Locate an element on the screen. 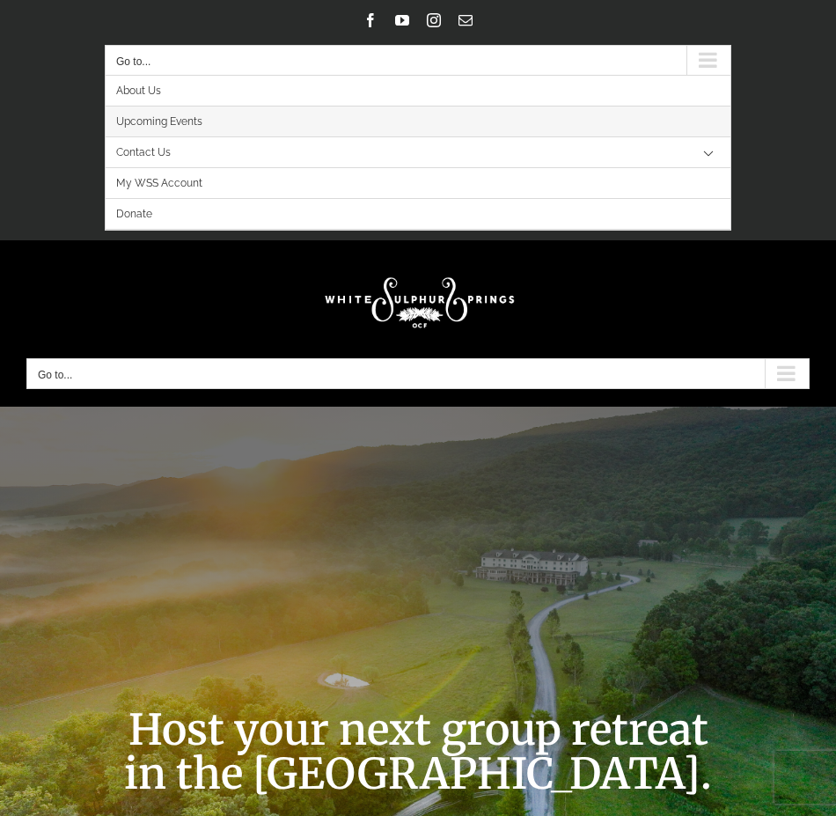 Image resolution: width=836 pixels, height=816 pixels. span: Contact Us is located at coordinates (143, 152).